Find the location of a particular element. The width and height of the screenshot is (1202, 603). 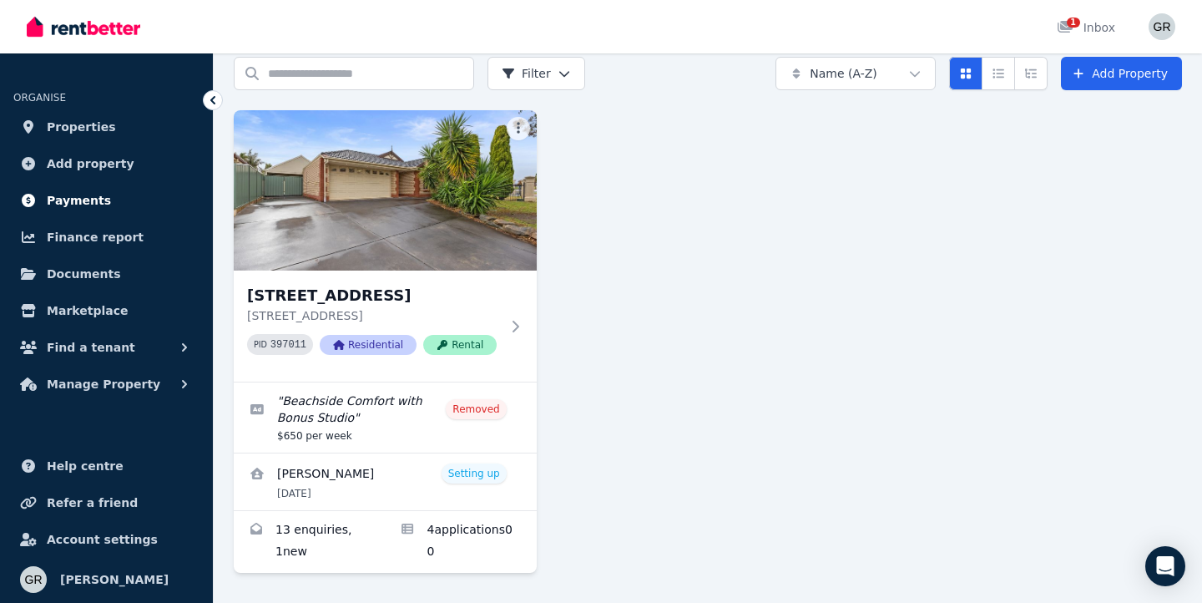

span: Manage Property is located at coordinates (104, 384).